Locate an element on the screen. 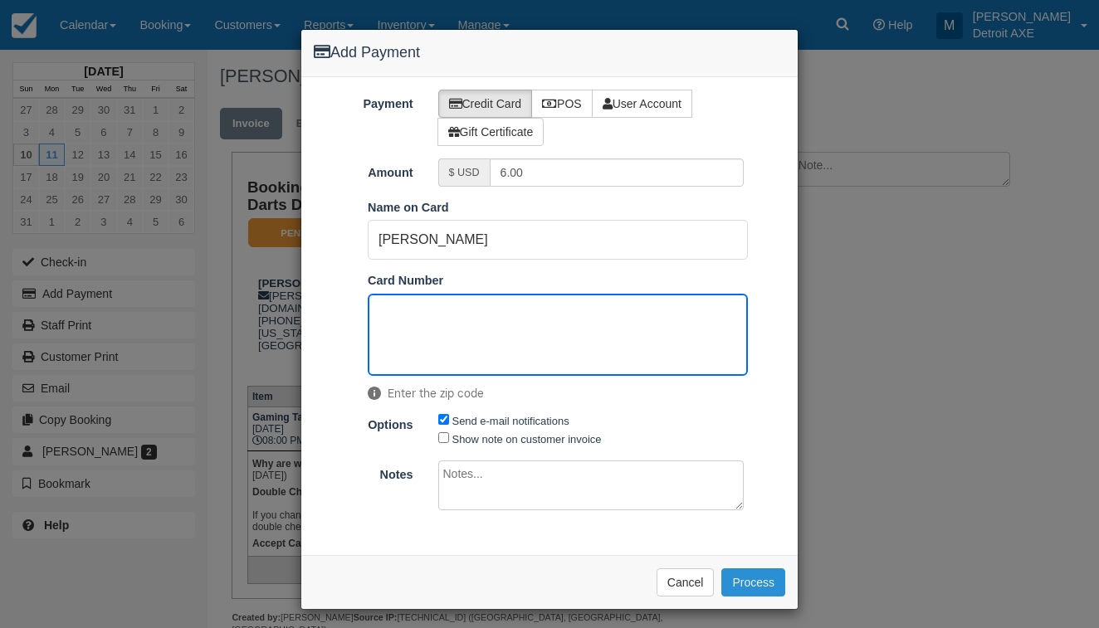 This screenshot has width=1099, height=628. label: Show note on customer invoice is located at coordinates (527, 439).